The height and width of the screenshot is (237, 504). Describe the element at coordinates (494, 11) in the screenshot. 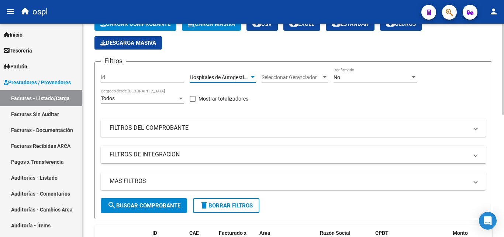

I see `mat-icon: person` at that location.